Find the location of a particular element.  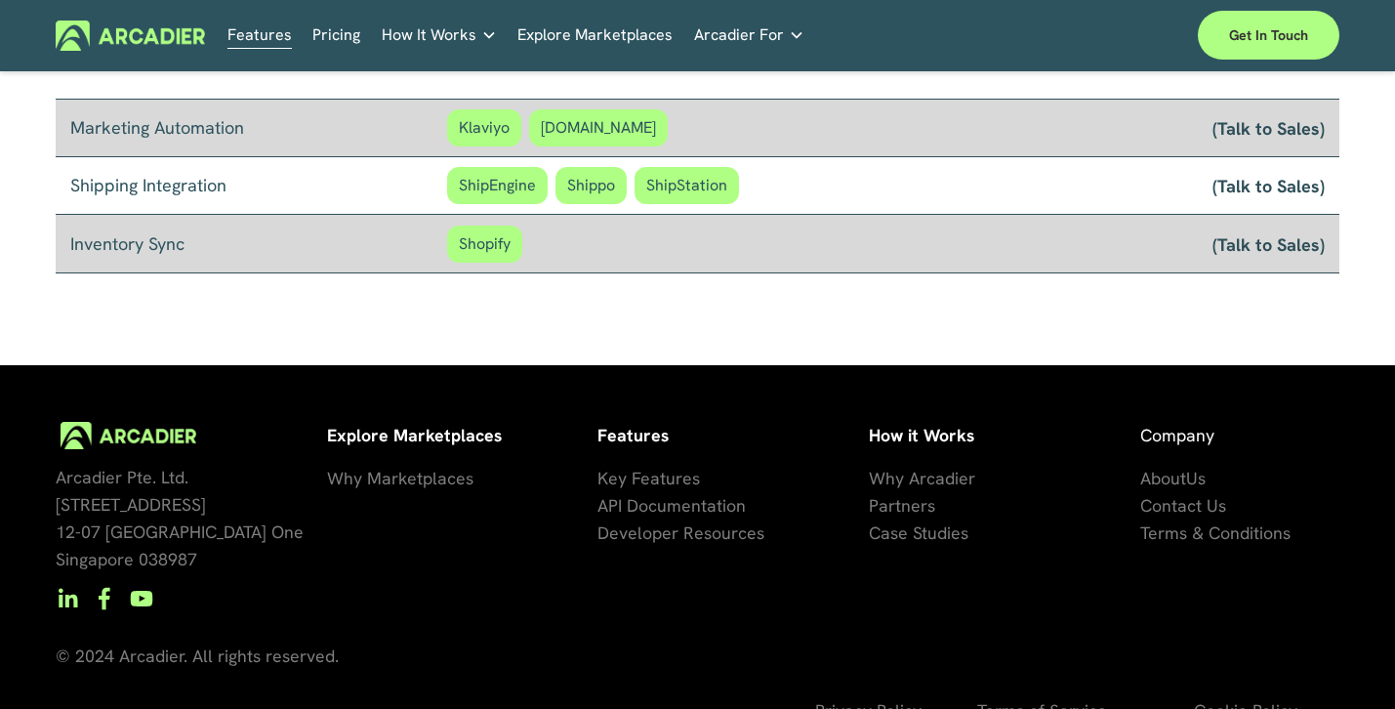

div: Inventory Sync is located at coordinates (258, 244).